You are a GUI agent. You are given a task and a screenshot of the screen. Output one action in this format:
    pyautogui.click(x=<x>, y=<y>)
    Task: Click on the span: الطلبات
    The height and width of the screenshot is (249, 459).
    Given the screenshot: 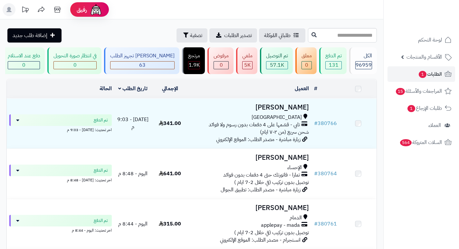 What is the action you would take?
    pyautogui.click(x=430, y=74)
    